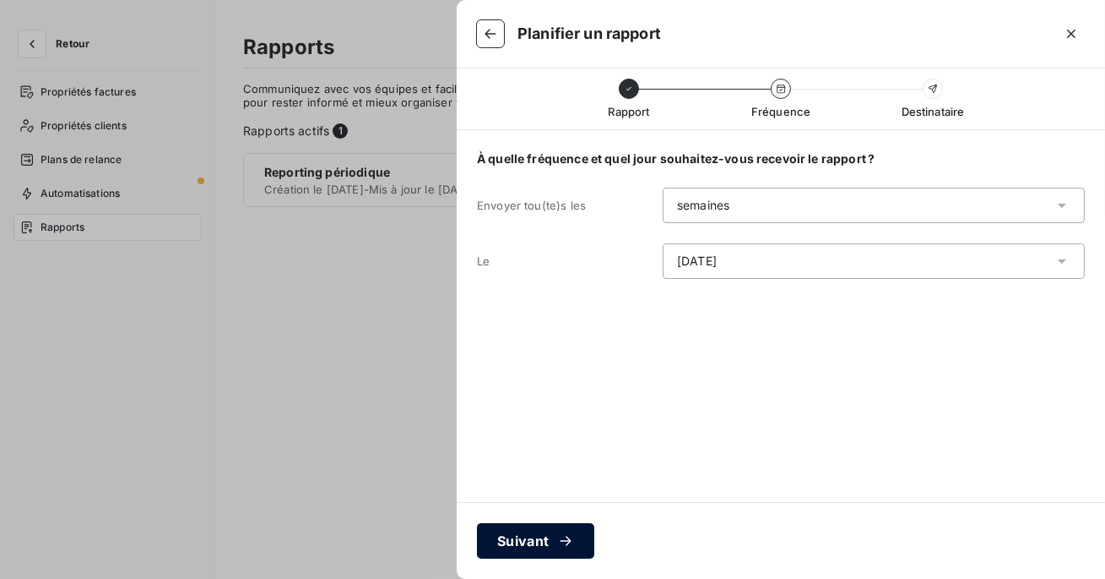  Describe the element at coordinates (933, 111) in the screenshot. I see `span: Destinataire` at that location.